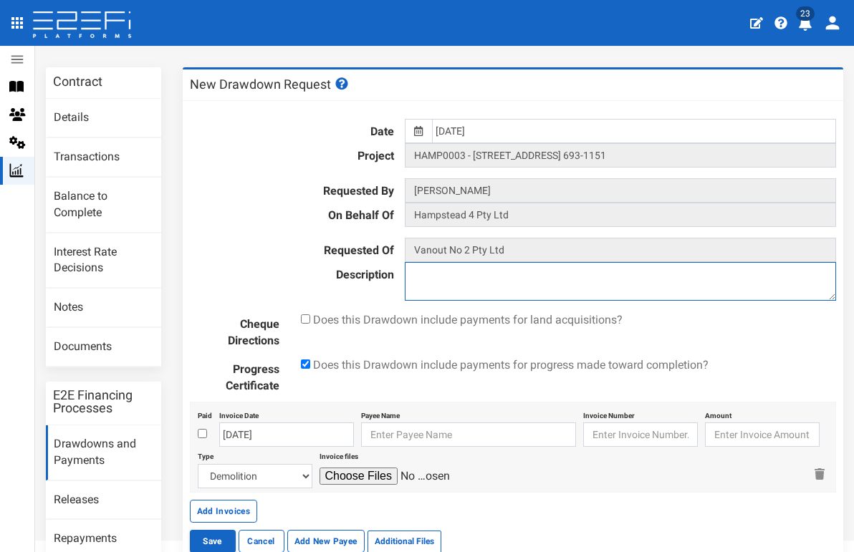 This screenshot has height=552, width=854. What do you see at coordinates (206, 454) in the screenshot?
I see `label: Type` at bounding box center [206, 454].